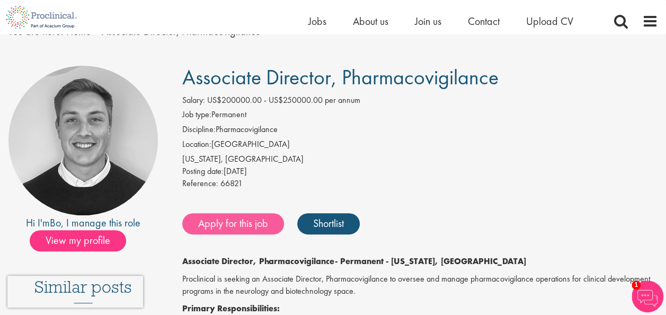 The image size is (666, 315). What do you see at coordinates (550, 21) in the screenshot?
I see `span: Upload CV` at bounding box center [550, 21].